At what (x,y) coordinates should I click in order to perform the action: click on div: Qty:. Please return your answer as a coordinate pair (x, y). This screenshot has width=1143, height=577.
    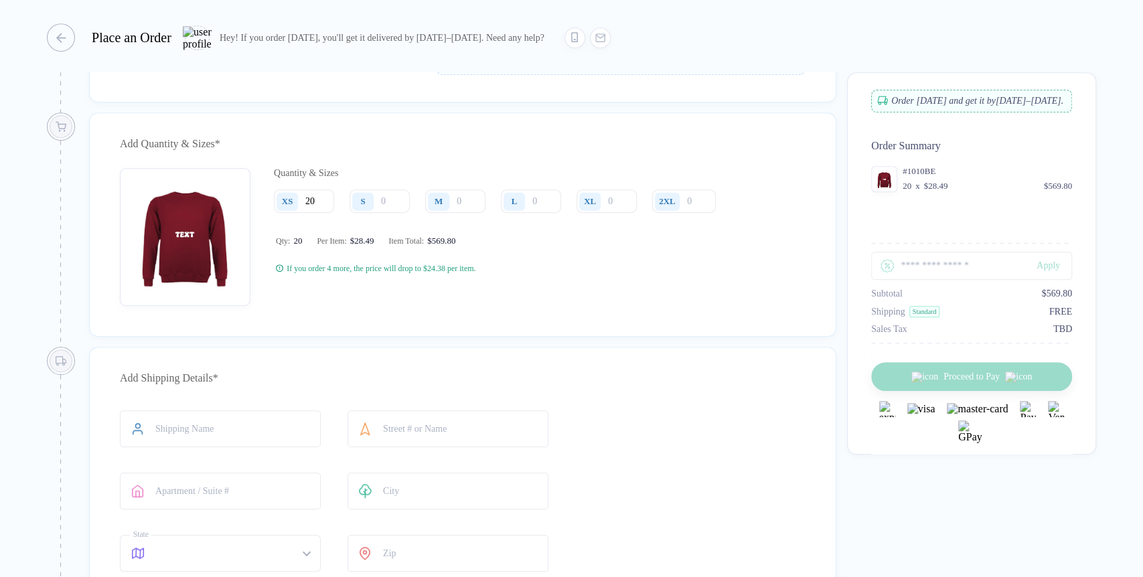
    Looking at the image, I should click on (289, 241).